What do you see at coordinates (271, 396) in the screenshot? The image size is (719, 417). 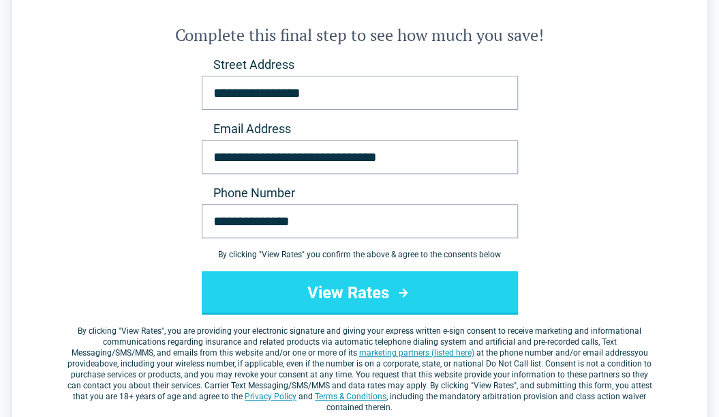 I see `a: Privacy Policy` at bounding box center [271, 396].